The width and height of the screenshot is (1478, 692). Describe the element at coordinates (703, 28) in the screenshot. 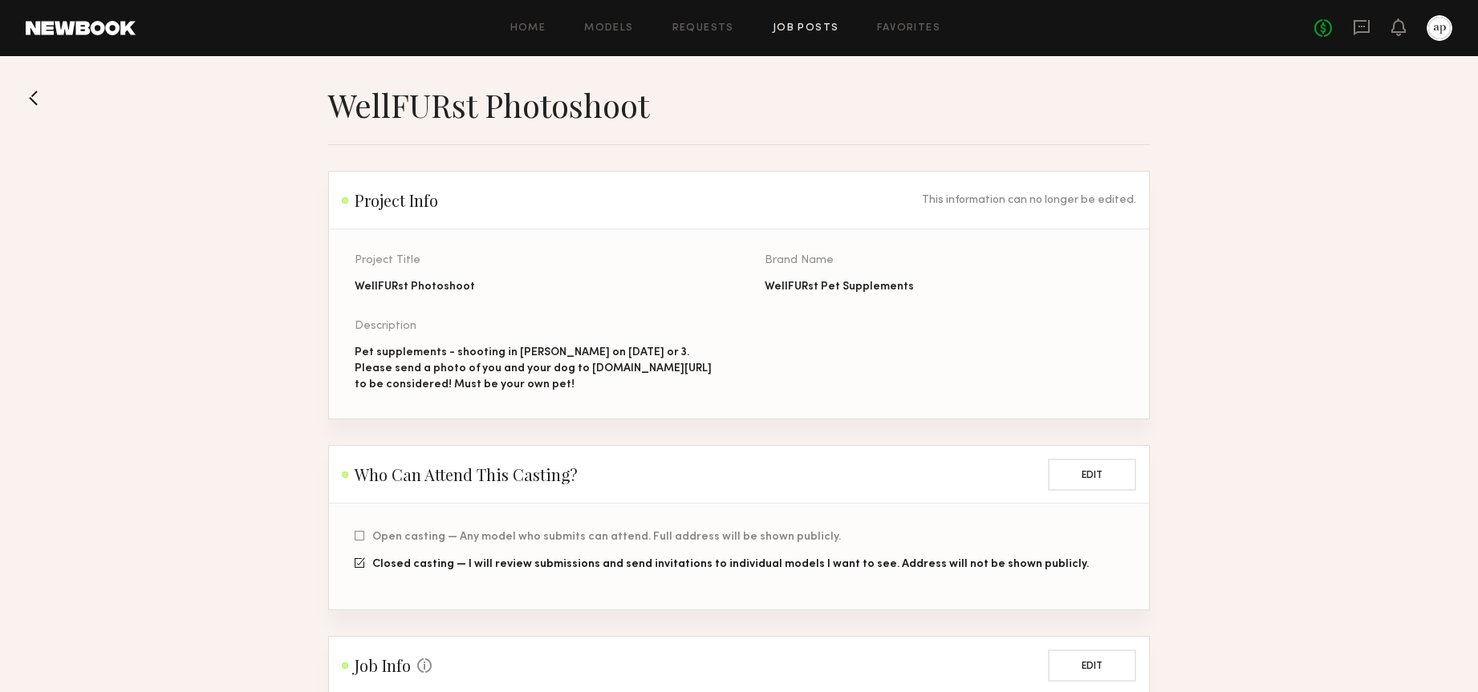

I see `a: Requests` at that location.